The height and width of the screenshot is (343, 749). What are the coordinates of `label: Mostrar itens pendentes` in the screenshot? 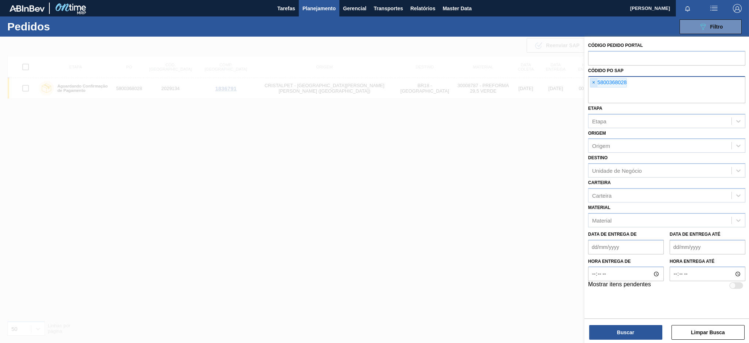 It's located at (619, 285).